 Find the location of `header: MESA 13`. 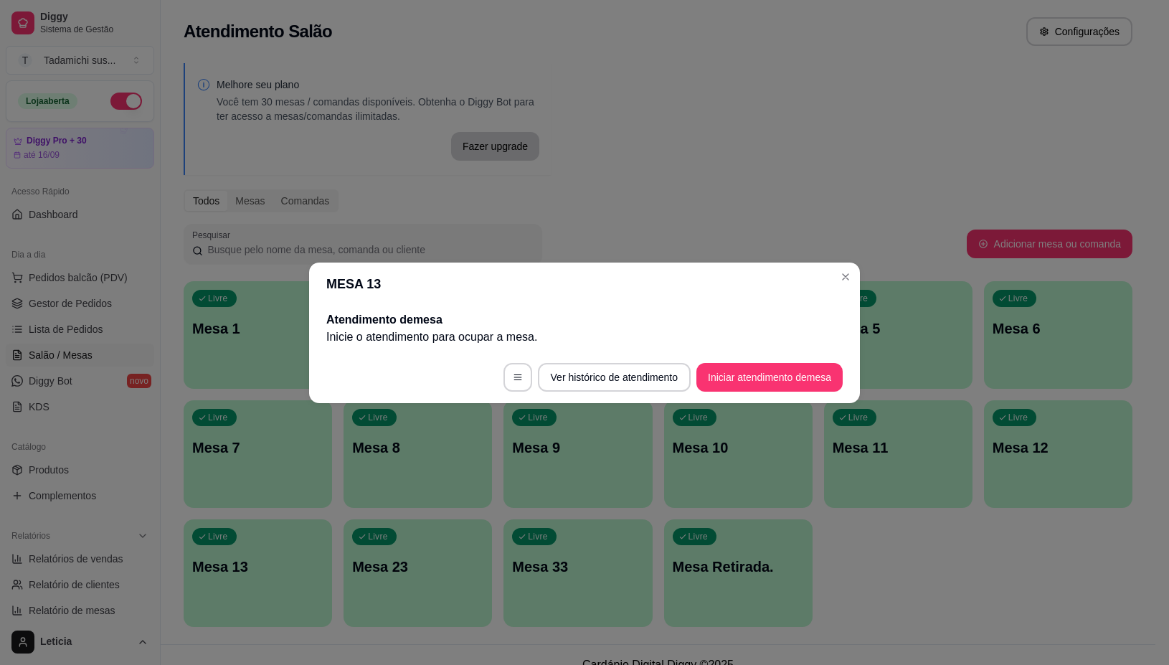

header: MESA 13 is located at coordinates (585, 284).